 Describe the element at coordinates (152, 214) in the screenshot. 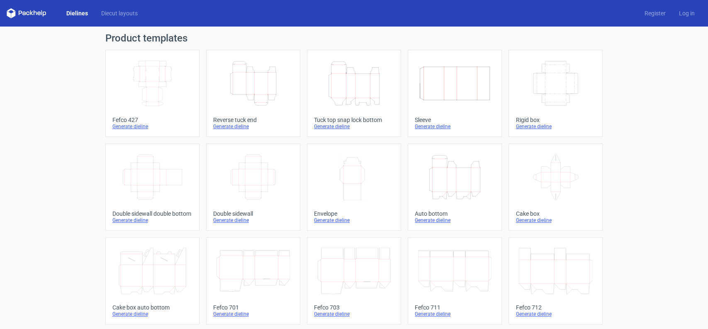

I see `div: Double sidewall double bottom` at that location.